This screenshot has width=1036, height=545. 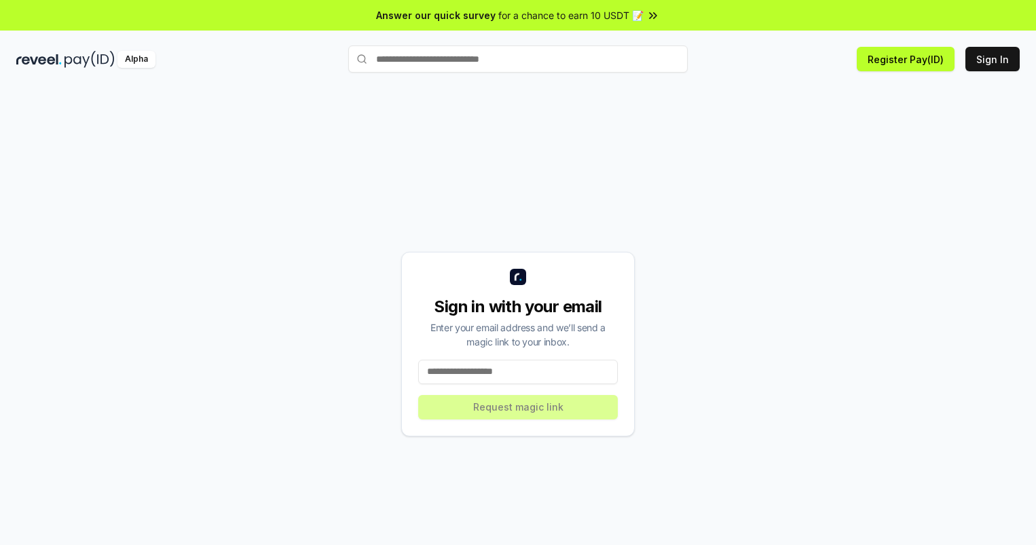 What do you see at coordinates (436, 15) in the screenshot?
I see `span: Answer our quick survey` at bounding box center [436, 15].